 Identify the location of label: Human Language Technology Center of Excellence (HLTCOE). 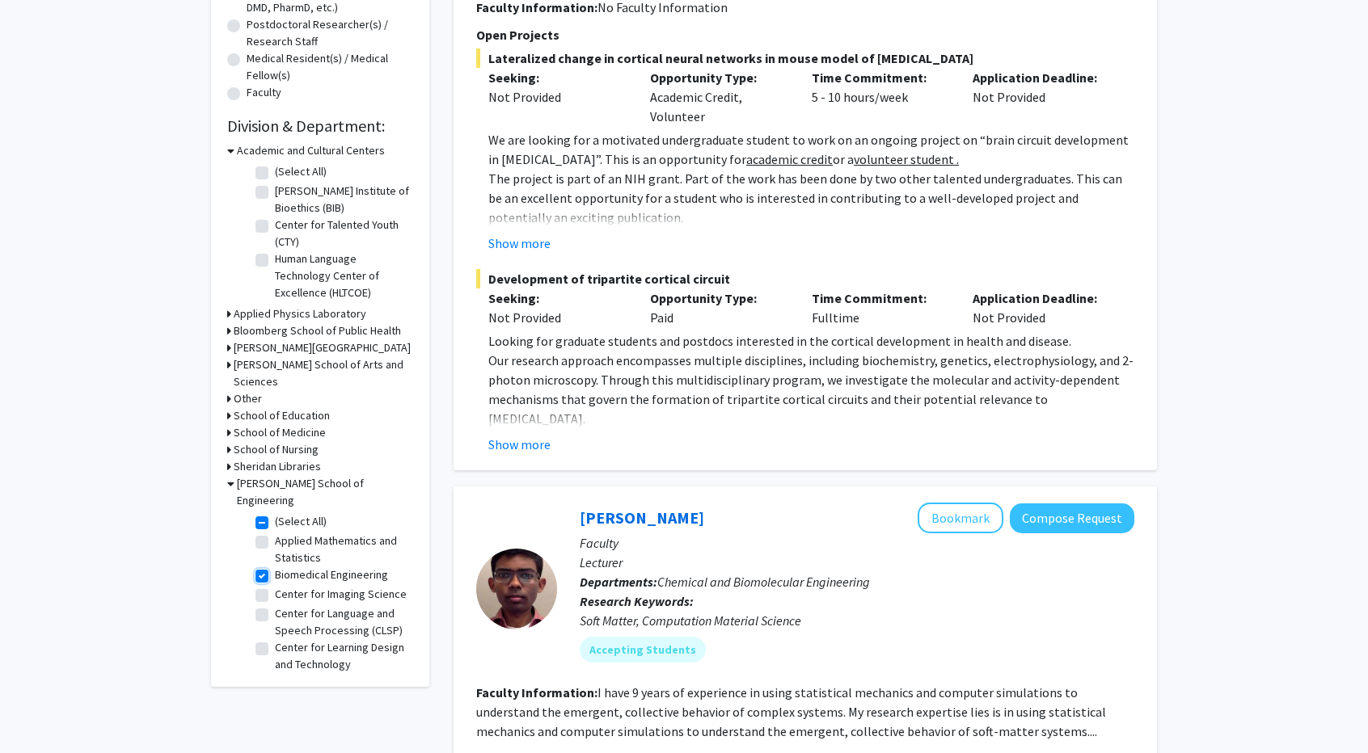
(342, 276).